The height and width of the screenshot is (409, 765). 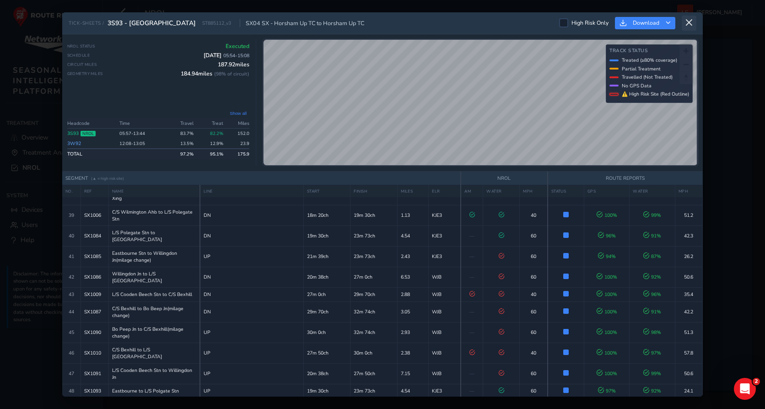 I want to click on span: 2, so click(x=756, y=381).